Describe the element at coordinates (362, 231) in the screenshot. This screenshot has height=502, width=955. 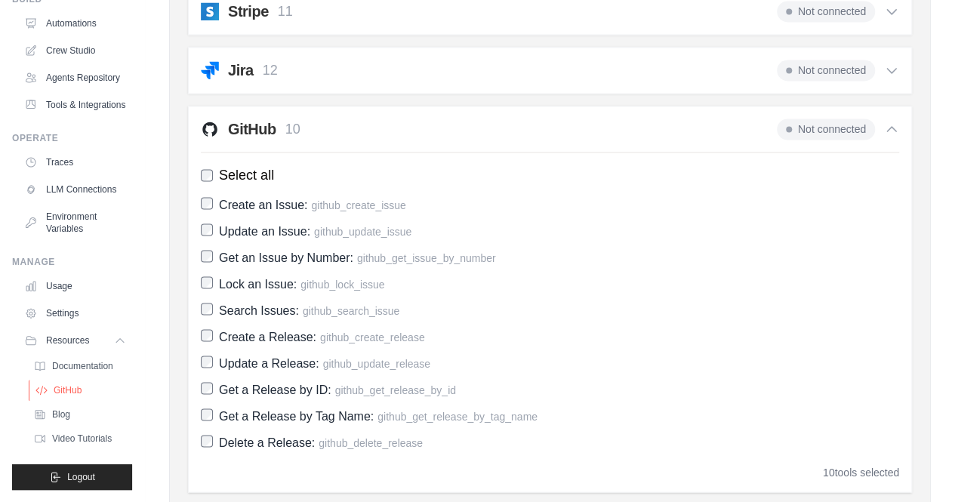
I see `span: github_update_issue` at that location.